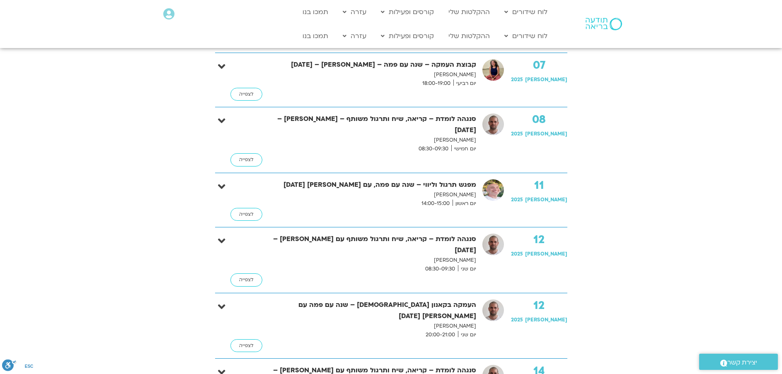 The image size is (782, 374). Describe the element at coordinates (604, 24) in the screenshot. I see `img: תודעה בריאה` at that location.